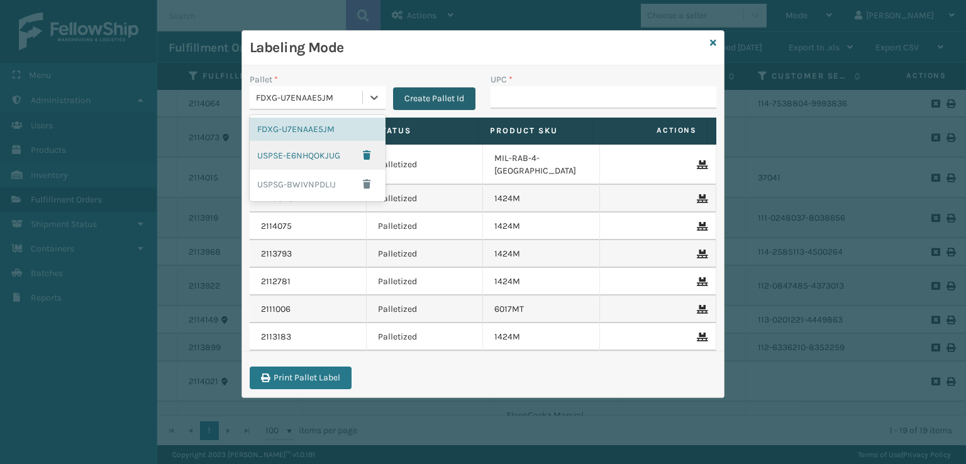  What do you see at coordinates (421, 131) in the screenshot?
I see `label: Status` at bounding box center [421, 131].